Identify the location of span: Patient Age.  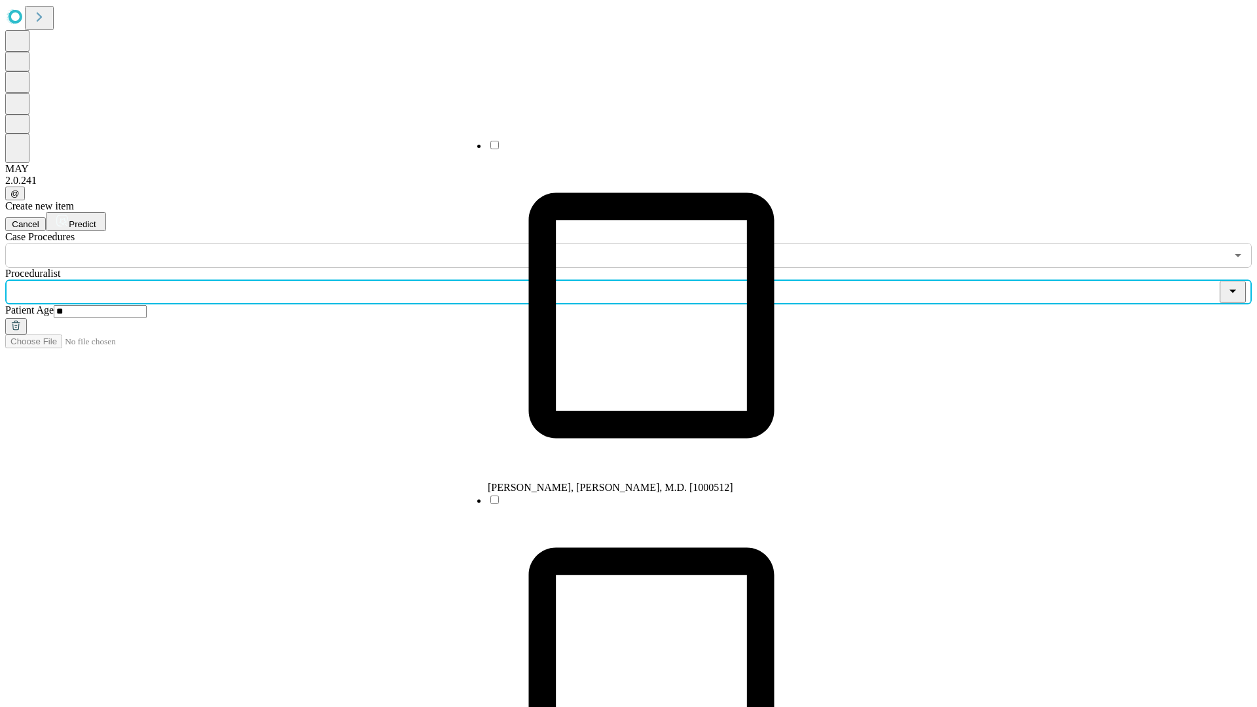
(29, 310).